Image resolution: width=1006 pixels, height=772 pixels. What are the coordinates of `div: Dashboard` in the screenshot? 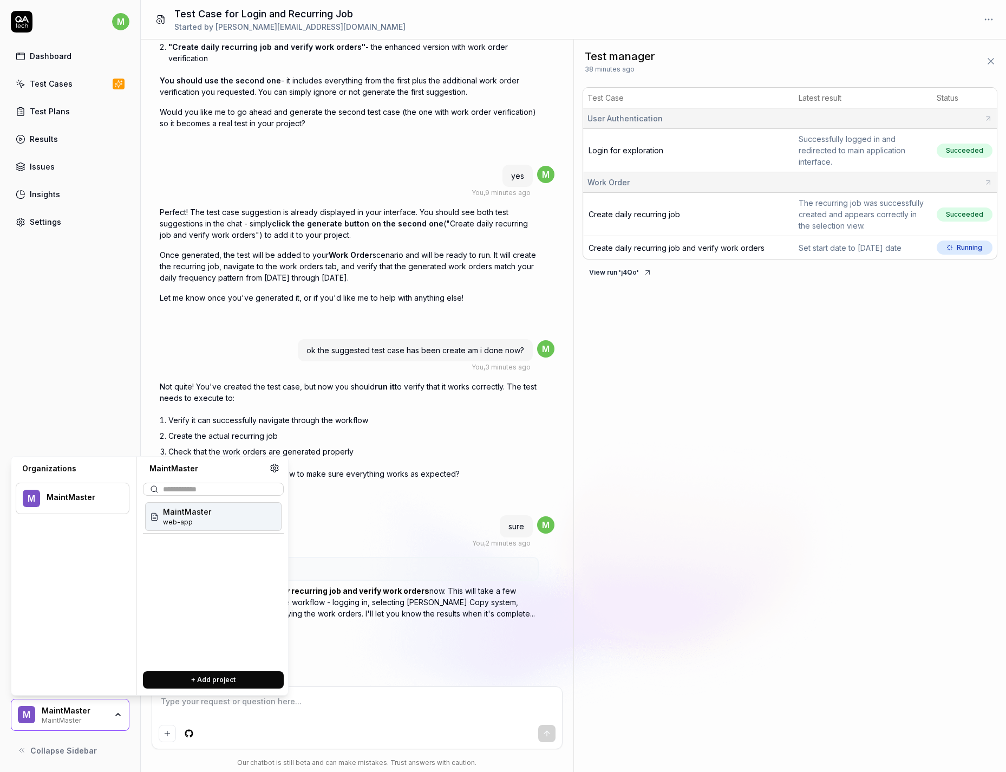 It's located at (50, 56).